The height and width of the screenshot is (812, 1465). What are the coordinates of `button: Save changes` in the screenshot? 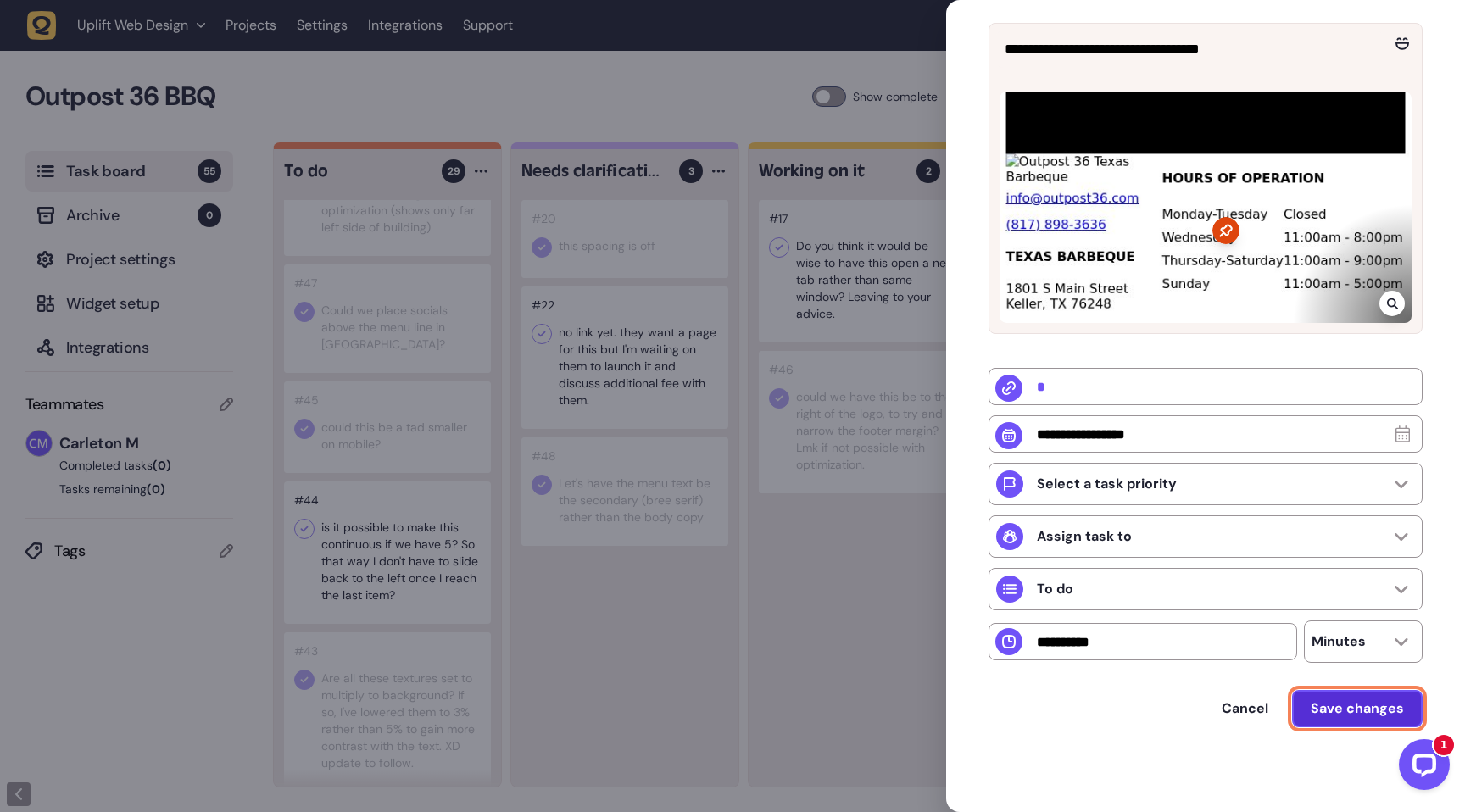 It's located at (1358, 709).